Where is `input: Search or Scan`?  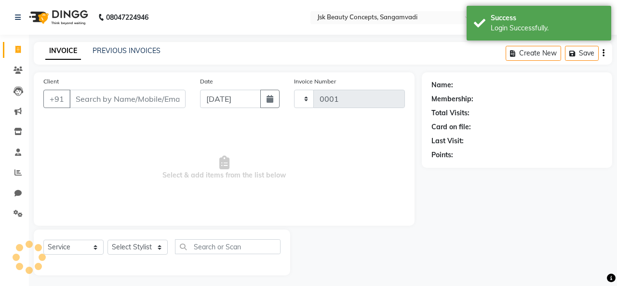 input: Search or Scan is located at coordinates (228, 246).